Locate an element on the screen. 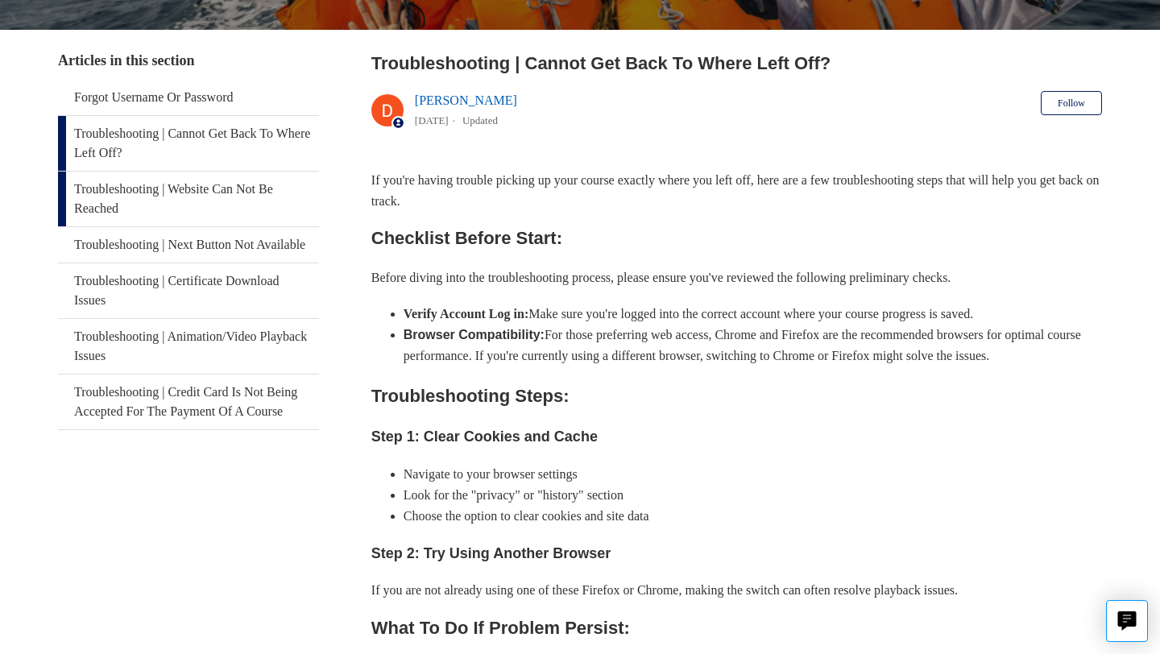 This screenshot has width=1160, height=654. li: For those preferring web access, Chrome and Firefox are the recommended browsers for optimal cour... is located at coordinates (752, 345).